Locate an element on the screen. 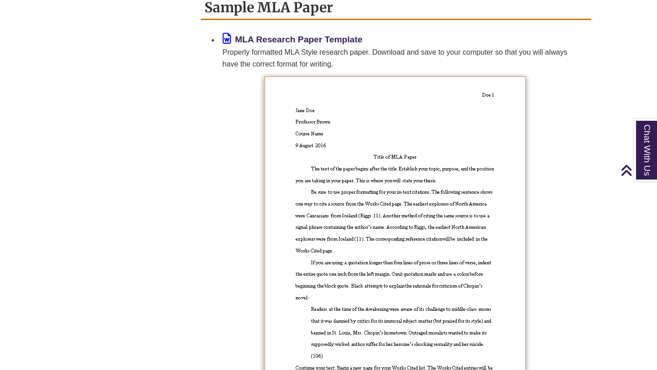 The width and height of the screenshot is (657, 370). a: MLA Research Paper Template is located at coordinates (292, 40).